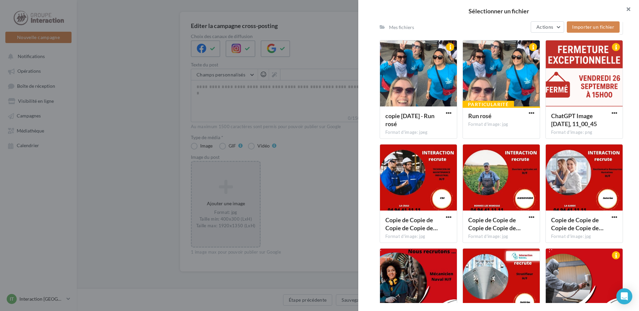  I want to click on span: copie 29-09-2025 - Run rosé, so click(409, 120).